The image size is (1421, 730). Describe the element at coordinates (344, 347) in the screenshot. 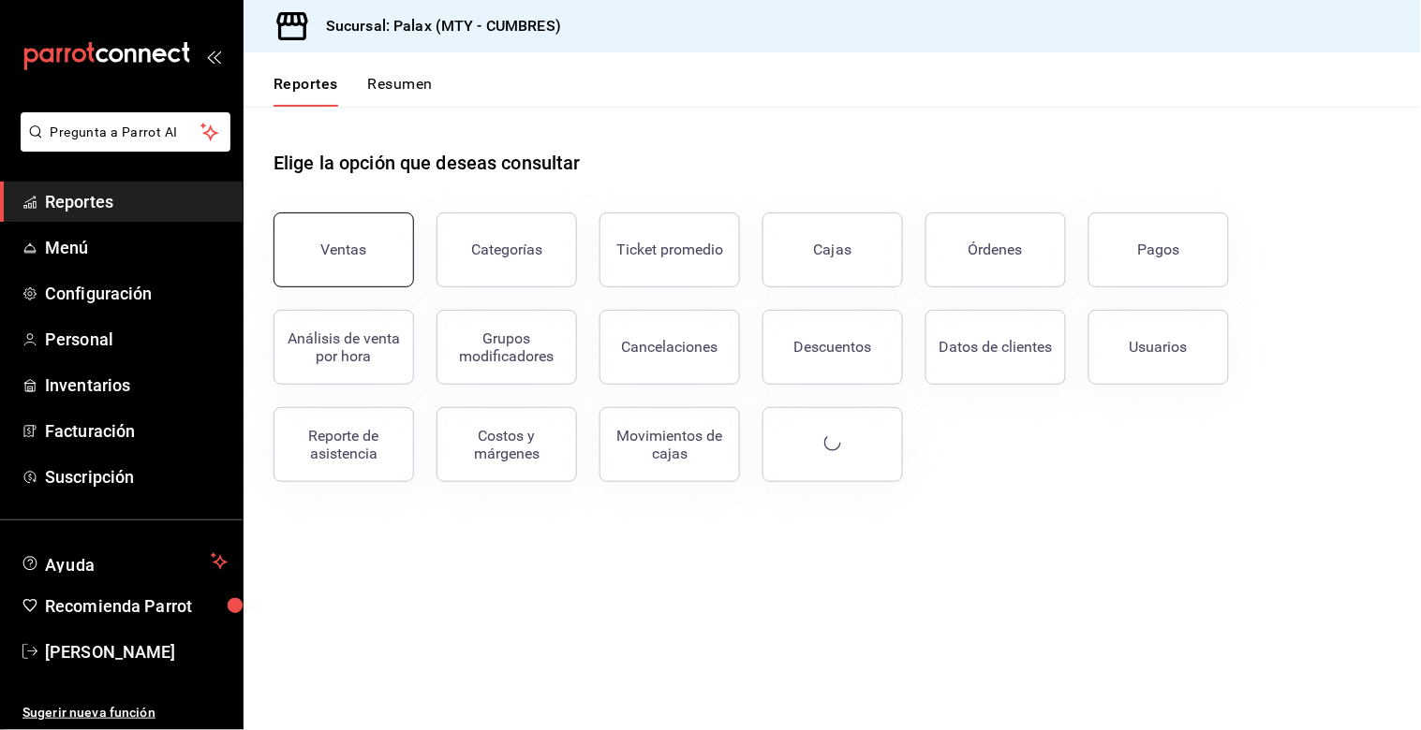

I see `button: Análisis de venta por hora` at that location.